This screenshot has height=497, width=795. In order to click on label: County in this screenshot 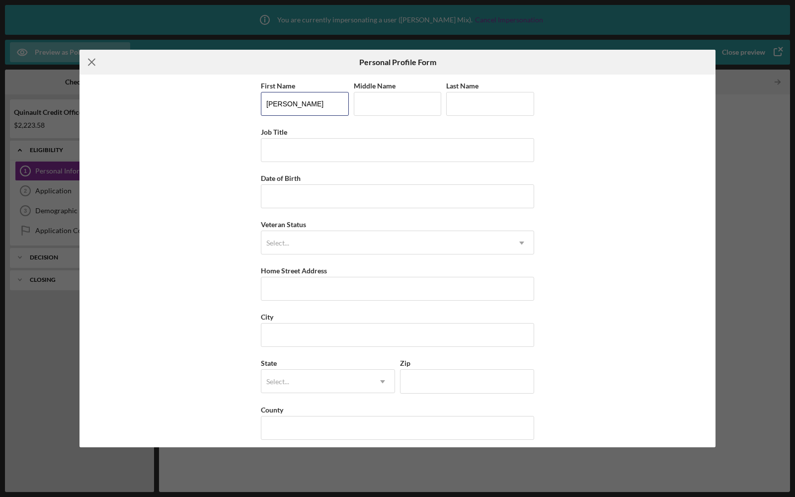, I will do `click(272, 409)`.